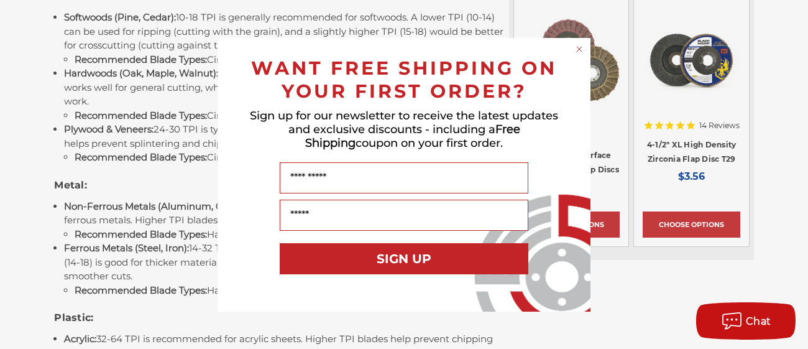 The image size is (808, 349). Describe the element at coordinates (413, 136) in the screenshot. I see `span: Free Shipping` at that location.